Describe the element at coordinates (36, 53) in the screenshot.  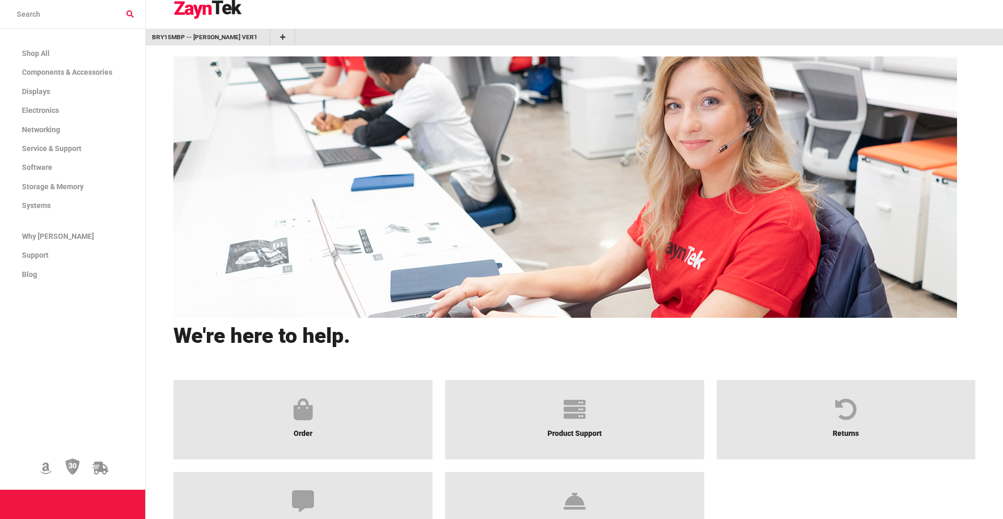
I see `span: Shop All` at that location.